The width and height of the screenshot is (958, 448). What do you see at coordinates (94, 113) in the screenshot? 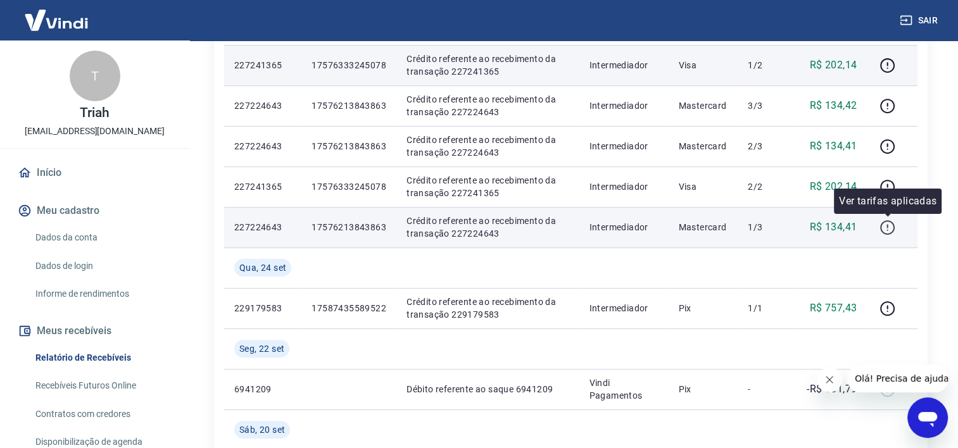
I see `p: Triah` at bounding box center [94, 113].